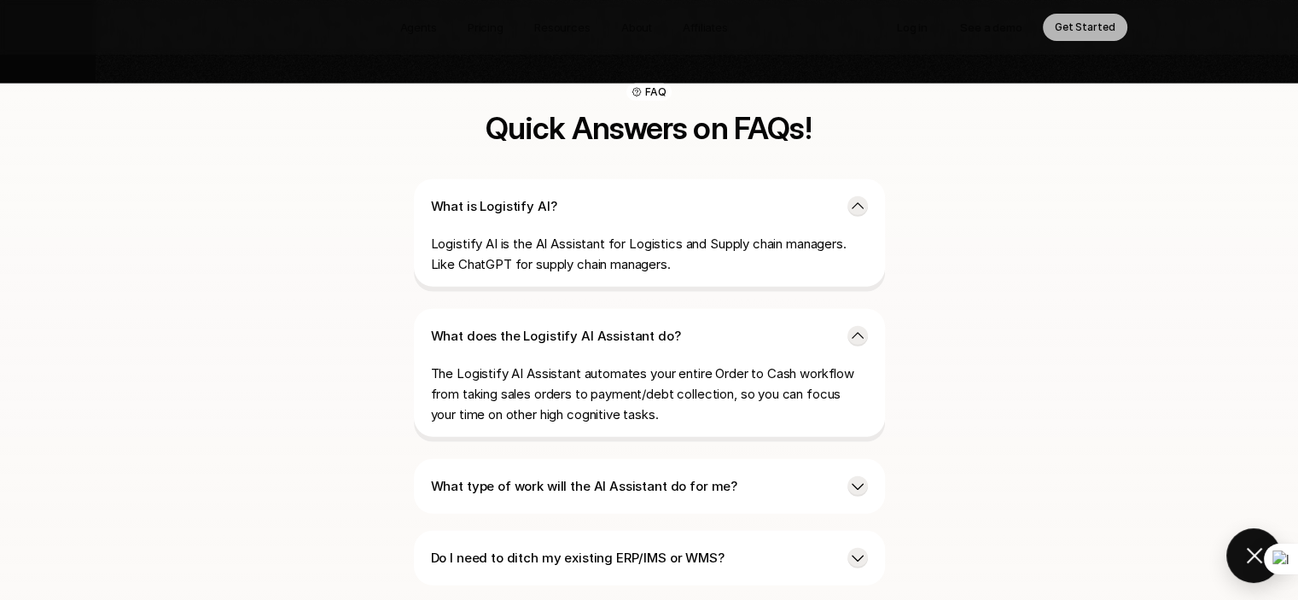 This screenshot has width=1298, height=600. Describe the element at coordinates (418, 27) in the screenshot. I see `p: Agents` at that location.